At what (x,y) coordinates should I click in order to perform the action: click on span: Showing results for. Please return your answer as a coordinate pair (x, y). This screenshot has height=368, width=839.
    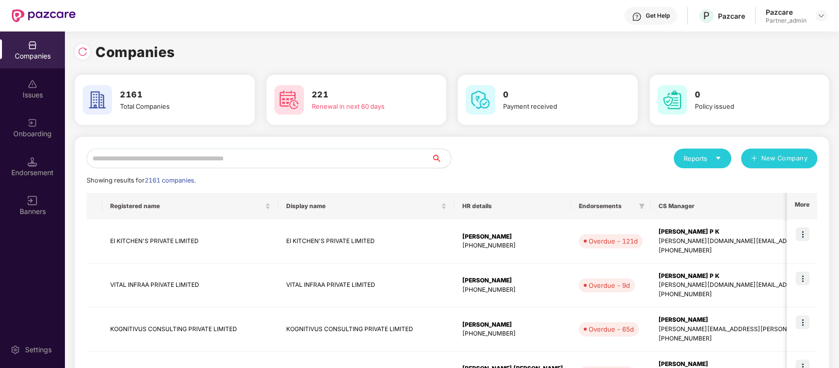
    Looking at the image, I should click on (141, 180).